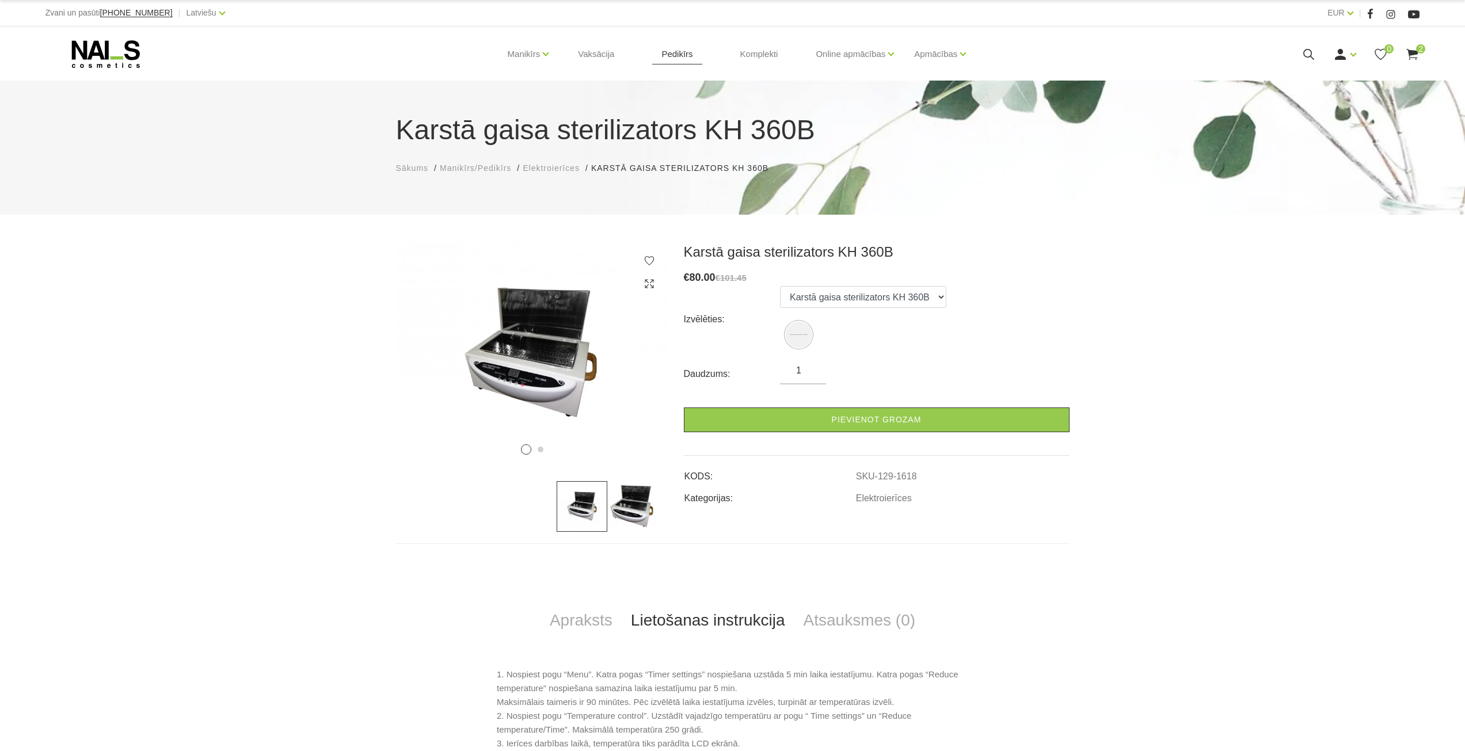  Describe the element at coordinates (732, 374) in the screenshot. I see `div: Daudzums:` at that location.